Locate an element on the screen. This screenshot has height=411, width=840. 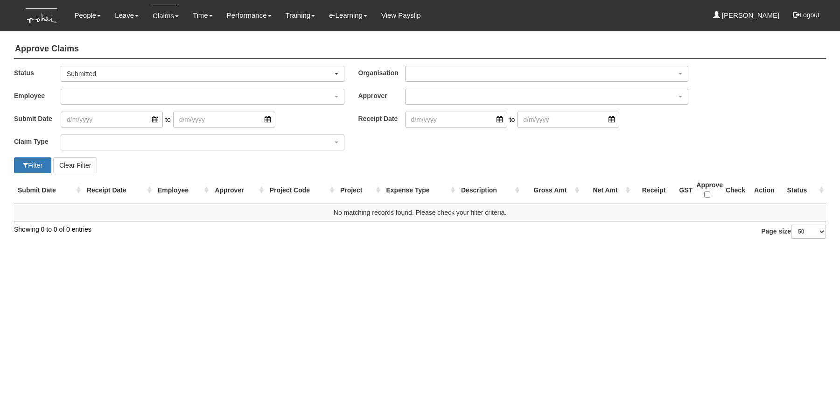
label: Submit Date is located at coordinates (37, 118).